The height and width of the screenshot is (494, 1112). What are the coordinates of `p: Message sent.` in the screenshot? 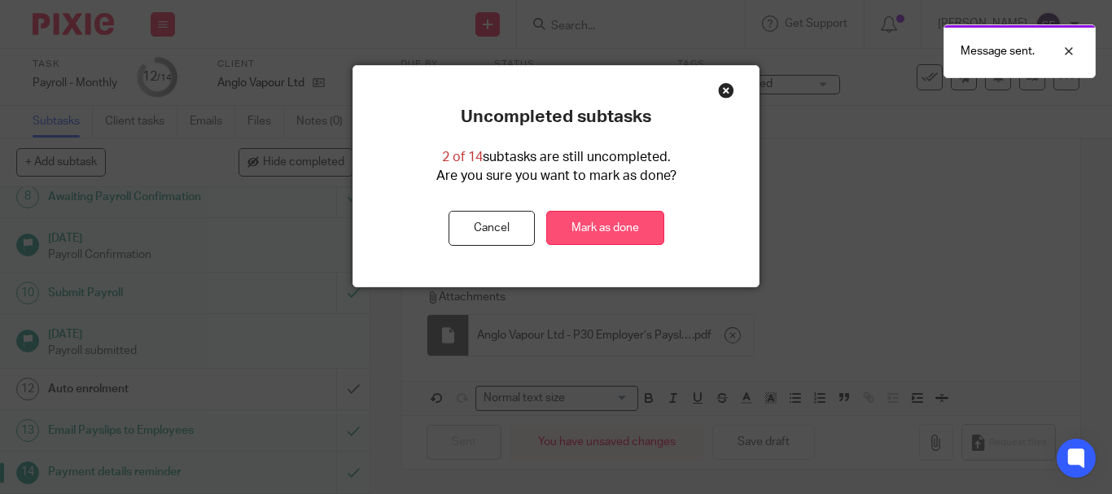 It's located at (997, 51).